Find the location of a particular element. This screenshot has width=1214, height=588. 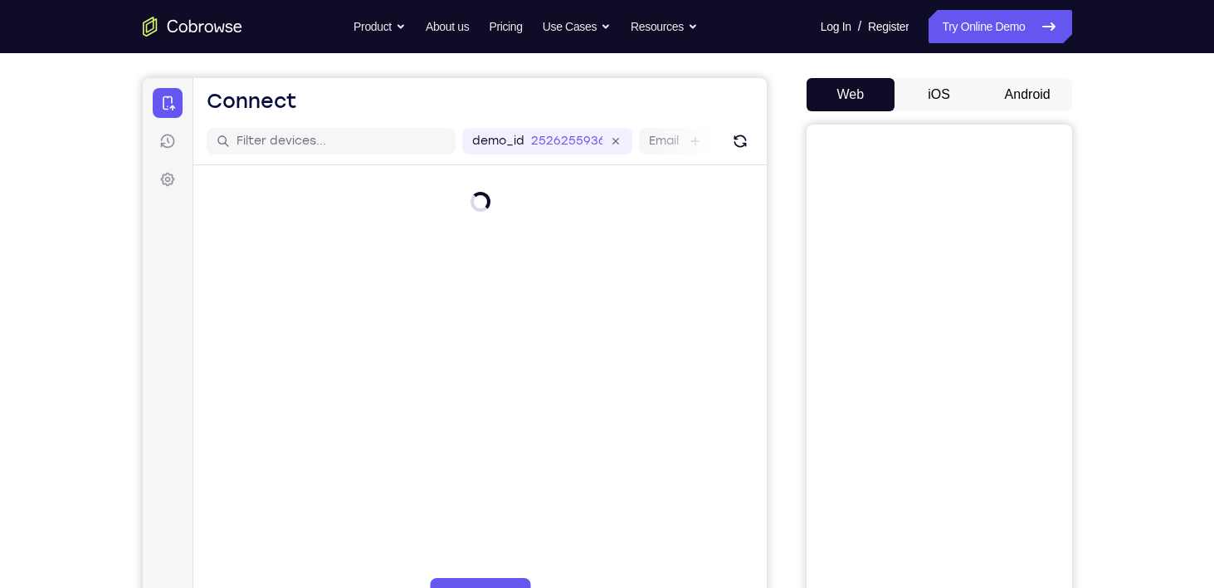

button: Use Cases is located at coordinates (577, 27).